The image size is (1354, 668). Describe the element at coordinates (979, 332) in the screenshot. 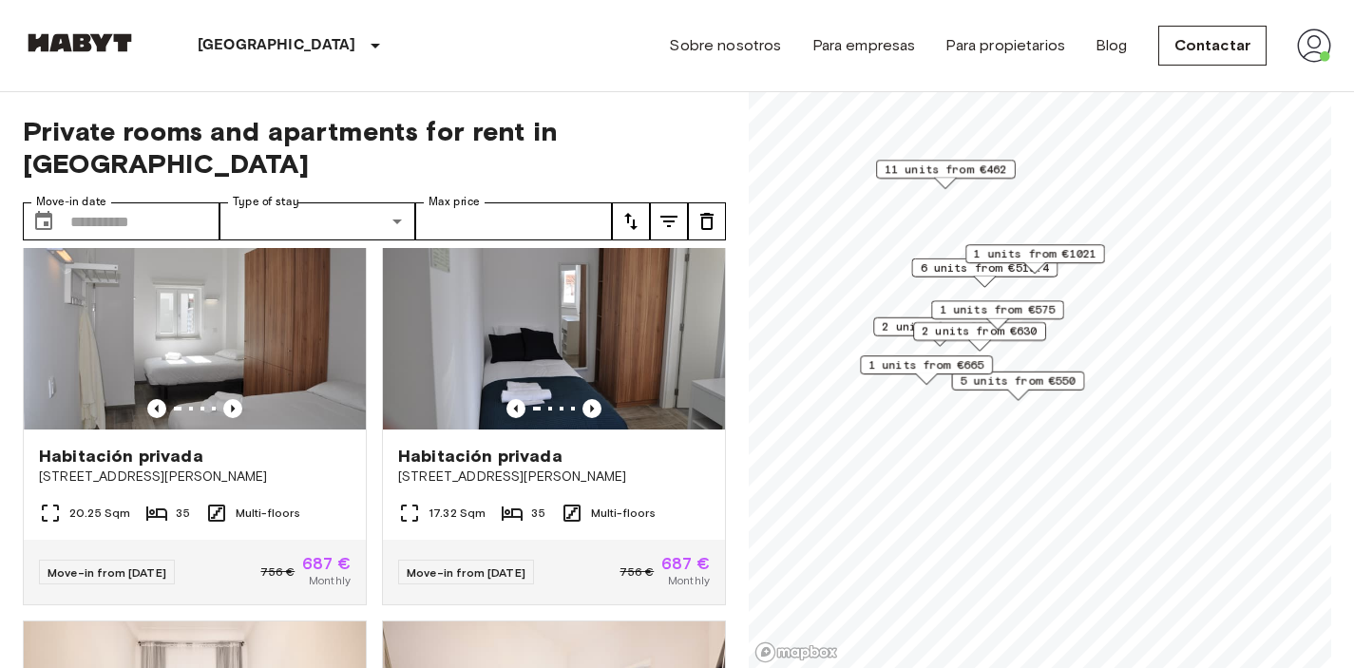

I see `span: 2 units from €630` at that location.